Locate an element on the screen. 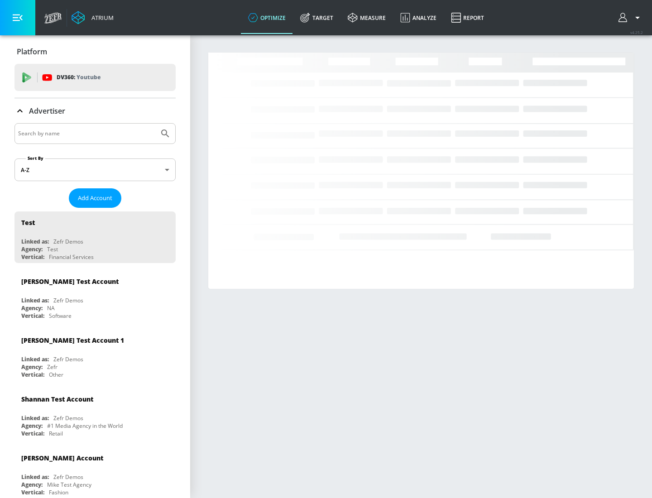 The image size is (652, 498). div: Zefr is located at coordinates (52, 367).